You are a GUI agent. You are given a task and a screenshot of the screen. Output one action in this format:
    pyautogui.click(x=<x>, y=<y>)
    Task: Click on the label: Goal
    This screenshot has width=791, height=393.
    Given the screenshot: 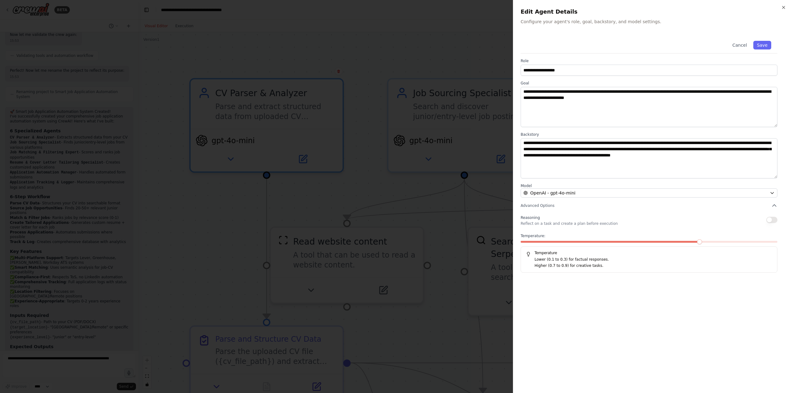 What is the action you would take?
    pyautogui.click(x=649, y=83)
    